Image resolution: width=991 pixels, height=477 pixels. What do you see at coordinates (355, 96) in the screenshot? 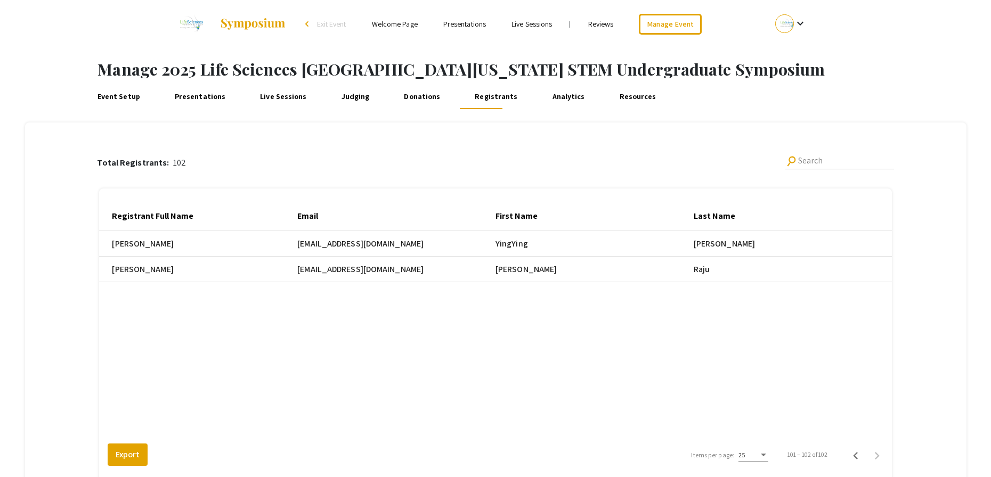
I see `a: Judging` at bounding box center [355, 96].